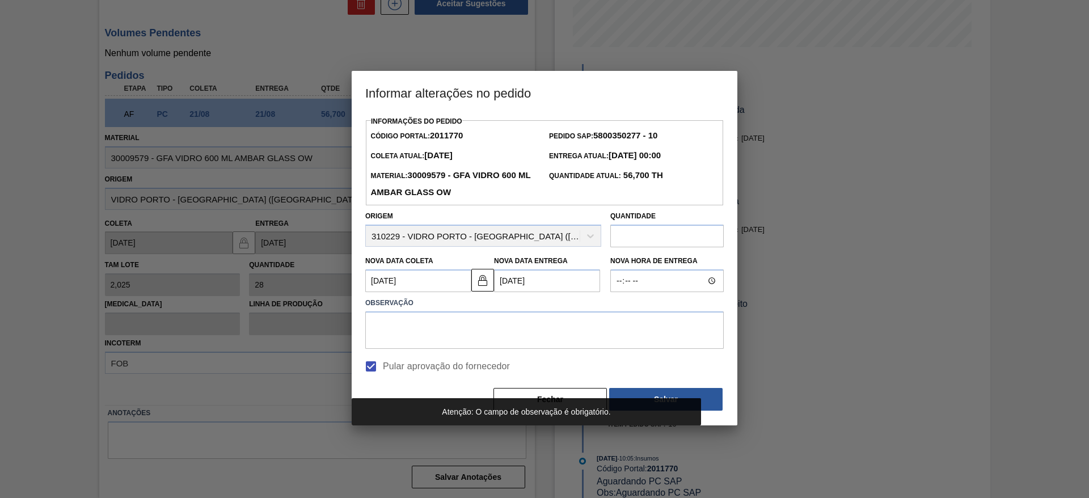 This screenshot has width=1089, height=498. I want to click on button: Salvar, so click(666, 399).